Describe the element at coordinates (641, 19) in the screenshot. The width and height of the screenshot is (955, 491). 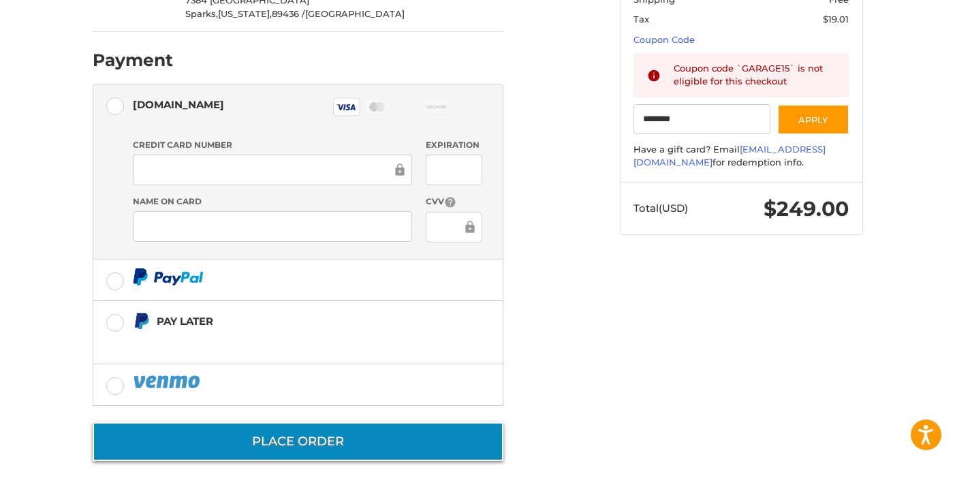
I see `span: Tax` at that location.